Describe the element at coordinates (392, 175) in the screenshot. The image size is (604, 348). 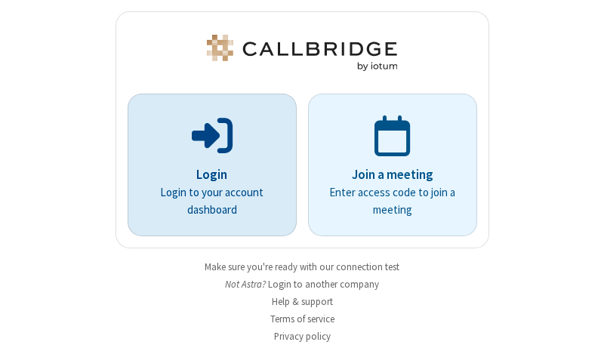
I see `p: Join a meeting` at that location.